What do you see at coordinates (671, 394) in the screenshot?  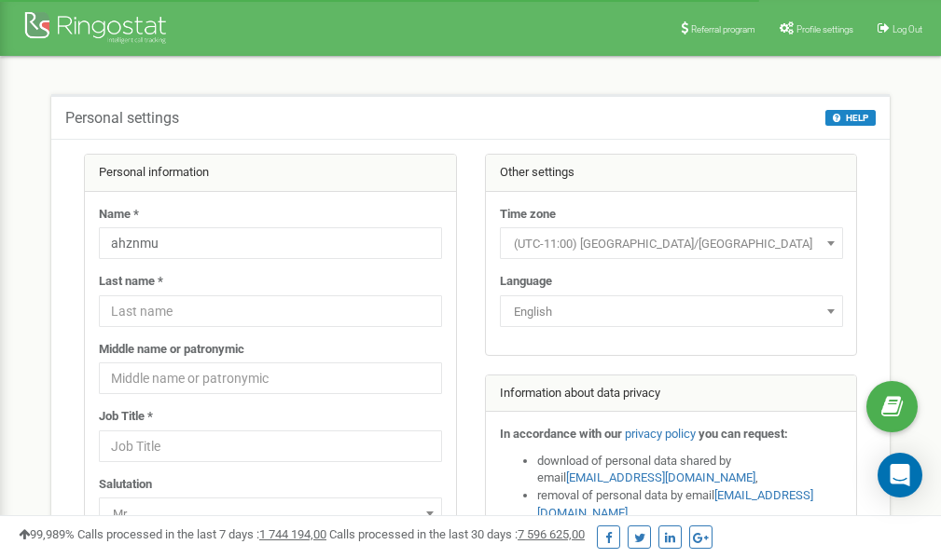 I see `div: Information about data privacy` at bounding box center [671, 394].